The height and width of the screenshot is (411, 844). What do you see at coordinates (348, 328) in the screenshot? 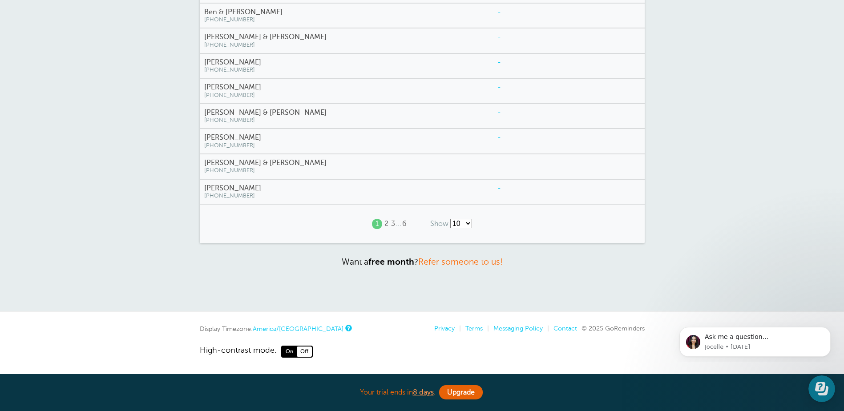
I see `a: This is the timezone being used to display dates and times to you on this device. Click the timez...` at bounding box center [348, 328].